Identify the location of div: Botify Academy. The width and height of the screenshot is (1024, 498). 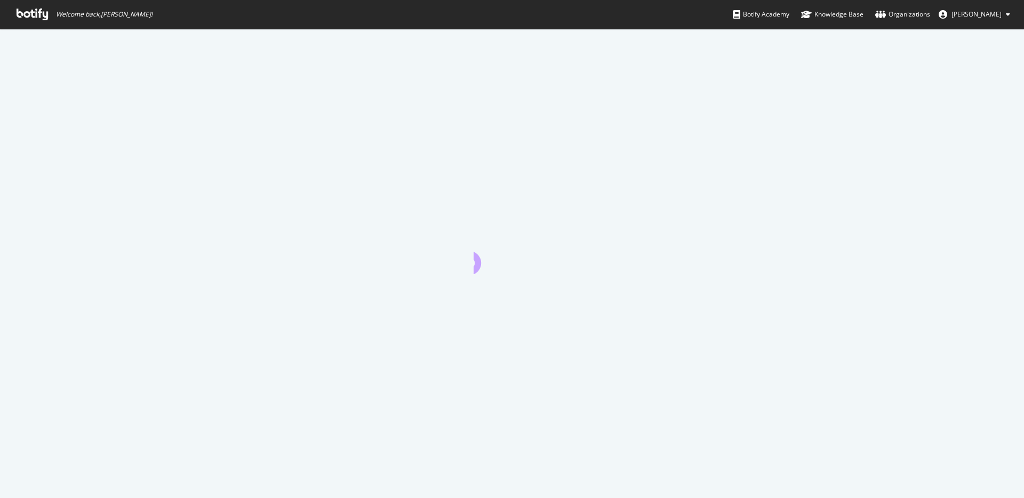
(761, 14).